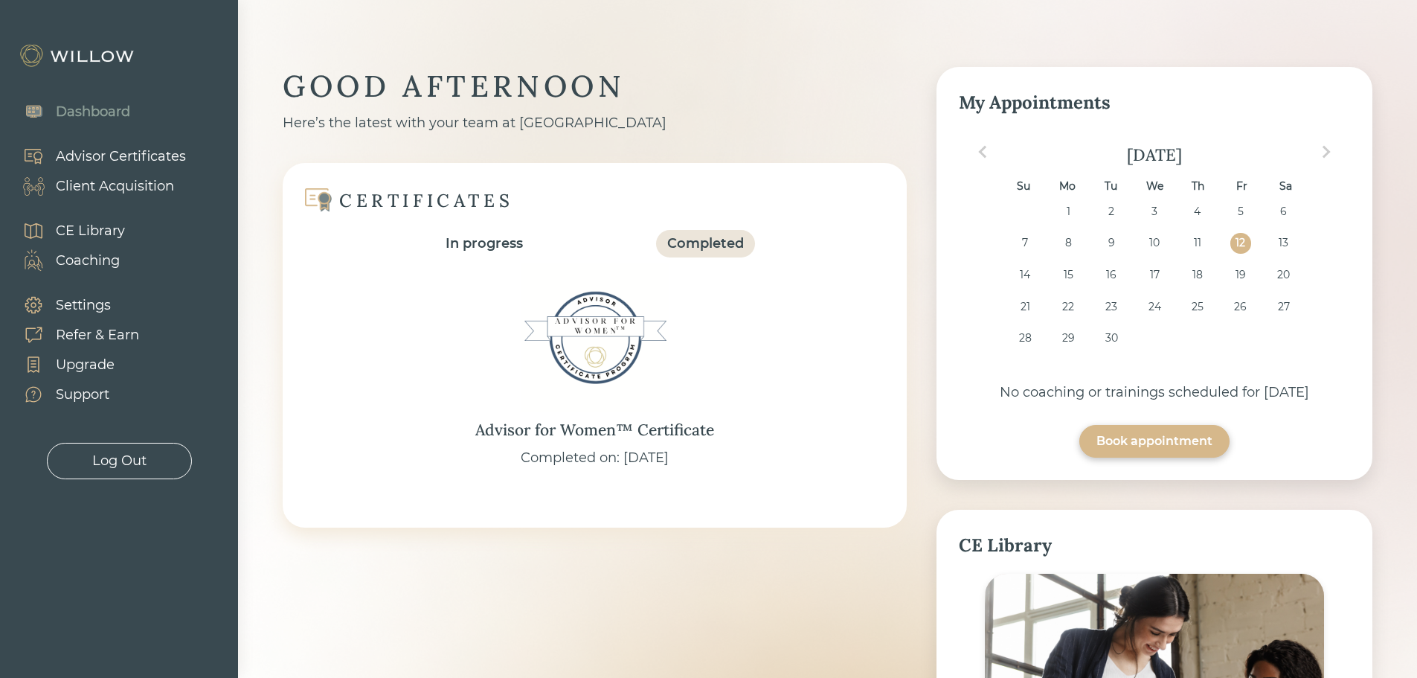 Image resolution: width=1417 pixels, height=678 pixels. What do you see at coordinates (115, 186) in the screenshot?
I see `div: Client Acquisition` at bounding box center [115, 186].